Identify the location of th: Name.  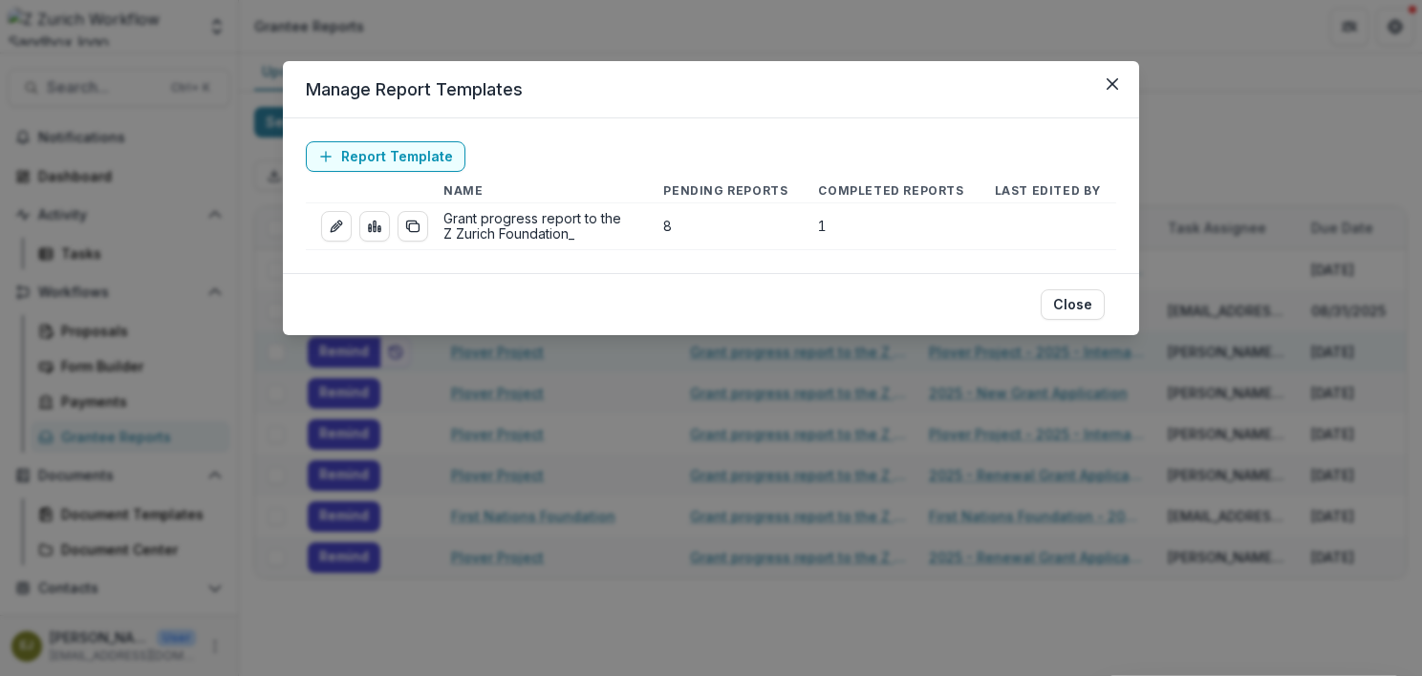
(538, 191).